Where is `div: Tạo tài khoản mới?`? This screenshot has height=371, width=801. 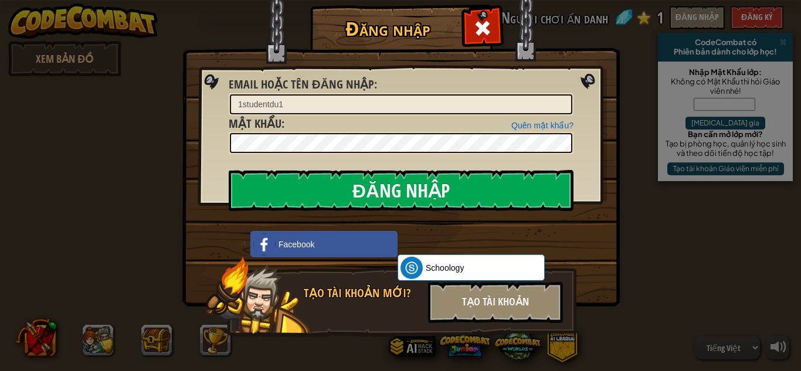
div: Tạo tài khoản mới? is located at coordinates (363, 293).